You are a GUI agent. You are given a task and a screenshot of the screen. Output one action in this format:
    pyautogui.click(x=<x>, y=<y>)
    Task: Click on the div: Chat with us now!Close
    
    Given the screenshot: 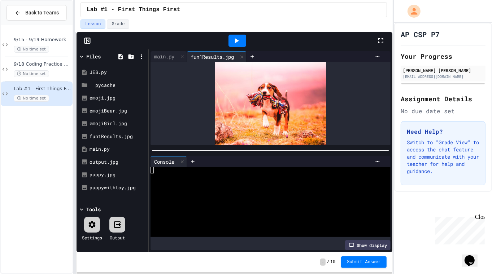 What is the action you would take?
    pyautogui.click(x=26, y=24)
    